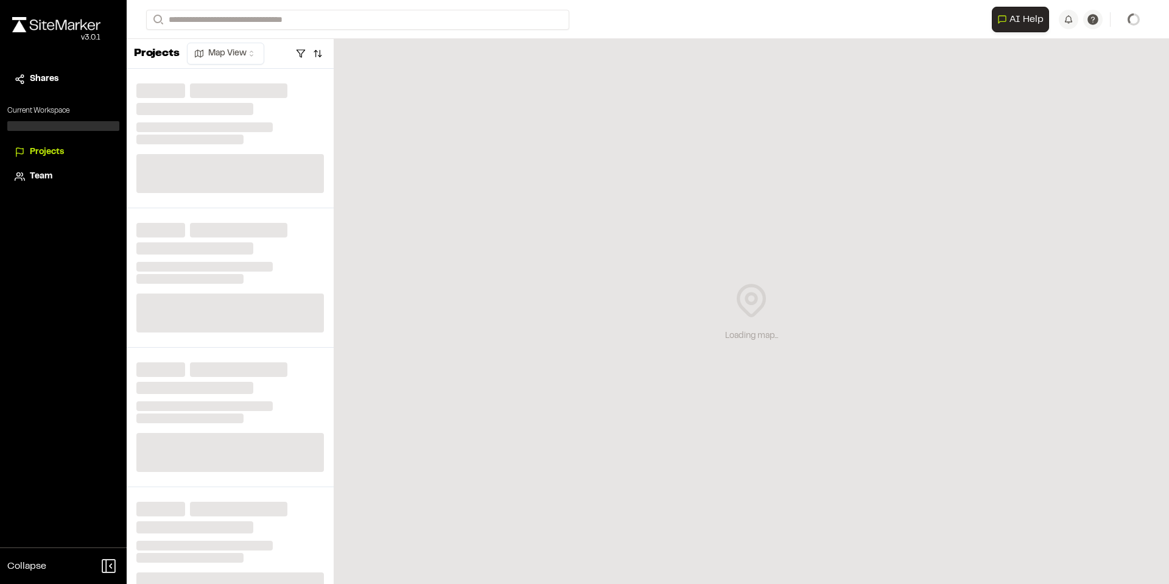 The image size is (1169, 584). Describe the element at coordinates (63, 79) in the screenshot. I see `a: Shares` at that location.